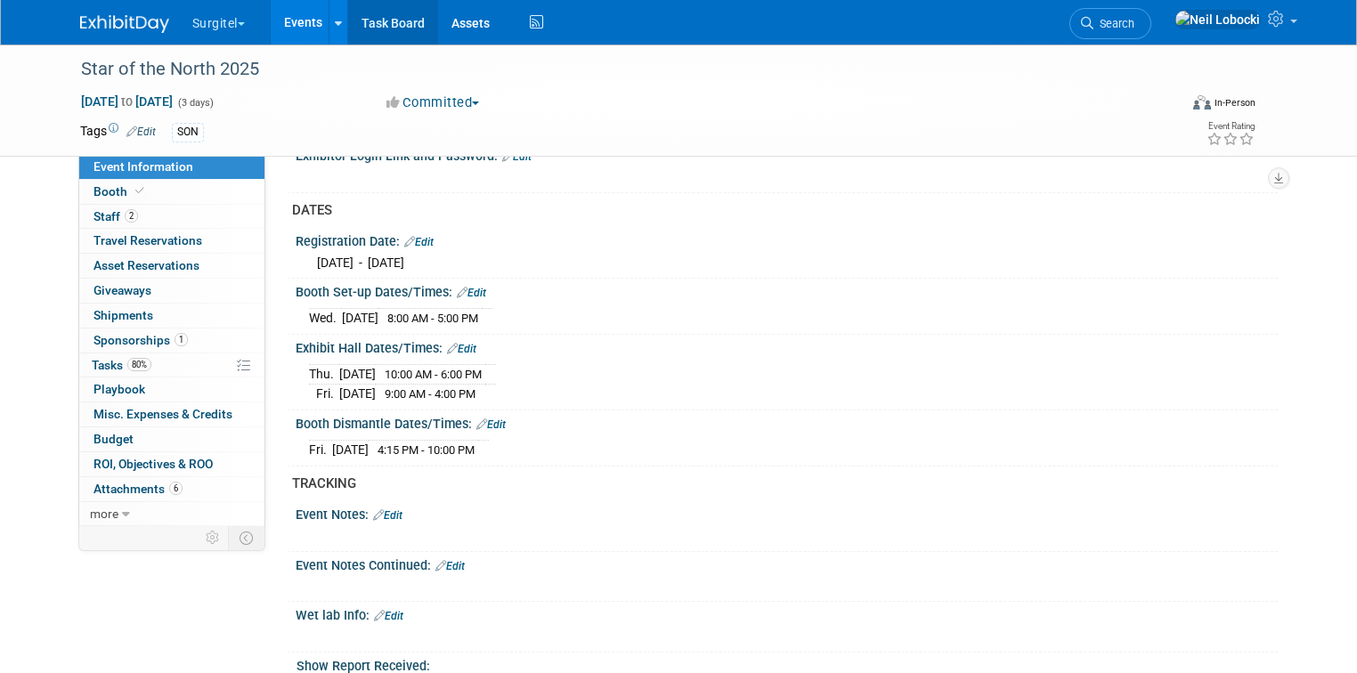  What do you see at coordinates (786, 564) in the screenshot?
I see `div: Event Notes Continued:` at bounding box center [786, 564].